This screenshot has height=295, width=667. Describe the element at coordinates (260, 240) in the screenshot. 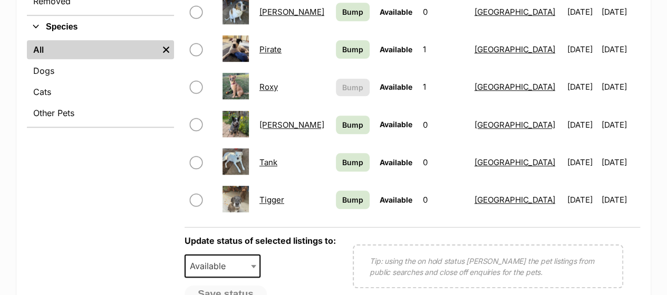

I see `label: Update status of selected listings to:` at that location.